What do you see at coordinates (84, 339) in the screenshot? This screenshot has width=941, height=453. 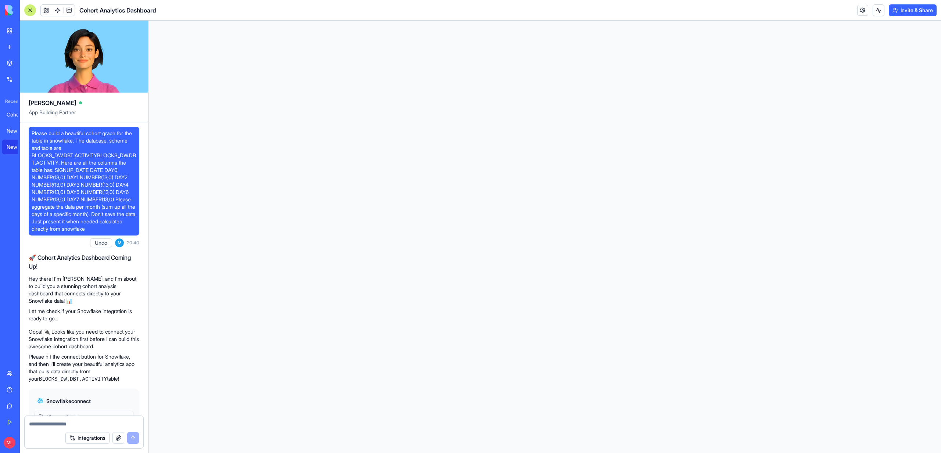 I see `p: Oops! 🔌 Looks like you need to connect your Snowflake integration first before I can build this a...` at bounding box center [84, 339].